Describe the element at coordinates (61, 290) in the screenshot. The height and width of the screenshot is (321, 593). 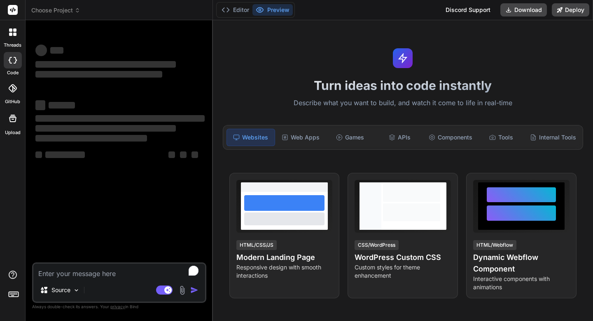
I see `p: Source` at that location.